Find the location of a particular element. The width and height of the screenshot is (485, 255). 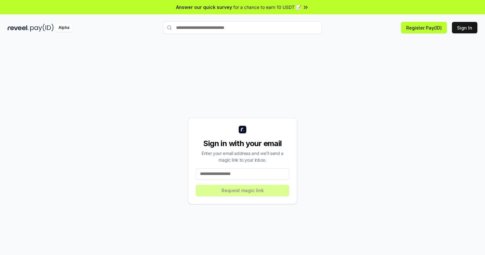

span: for a chance to earn 10 USDT 📝 is located at coordinates (267, 7).